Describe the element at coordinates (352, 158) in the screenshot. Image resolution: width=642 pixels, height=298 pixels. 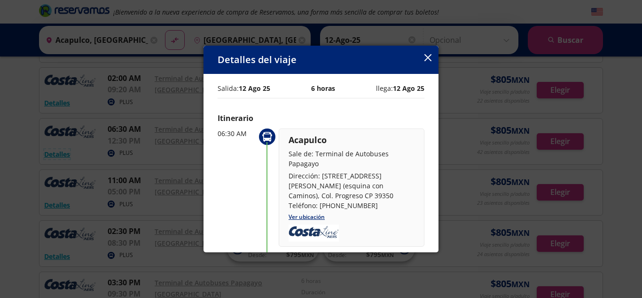
I see `p: Sale de: Terminal de Autobuses Papagayo` at that location.